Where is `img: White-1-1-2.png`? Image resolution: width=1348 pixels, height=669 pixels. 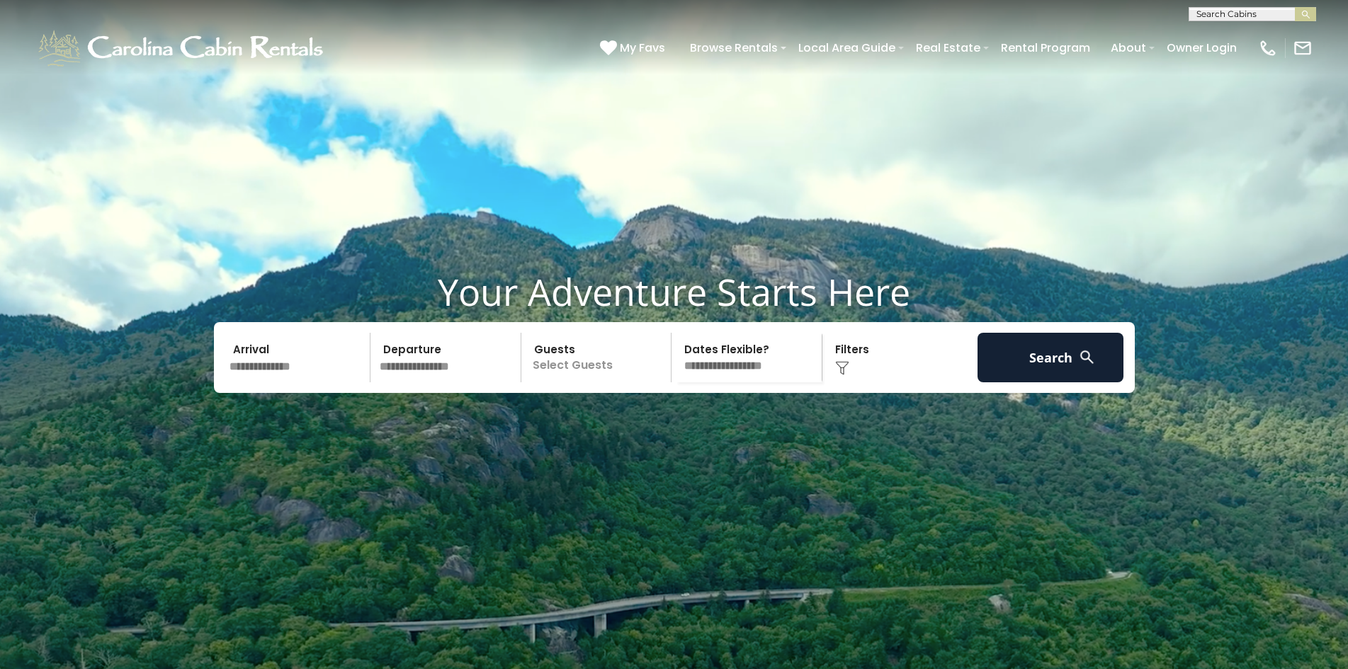
img: White-1-1-2.png is located at coordinates (182, 48).